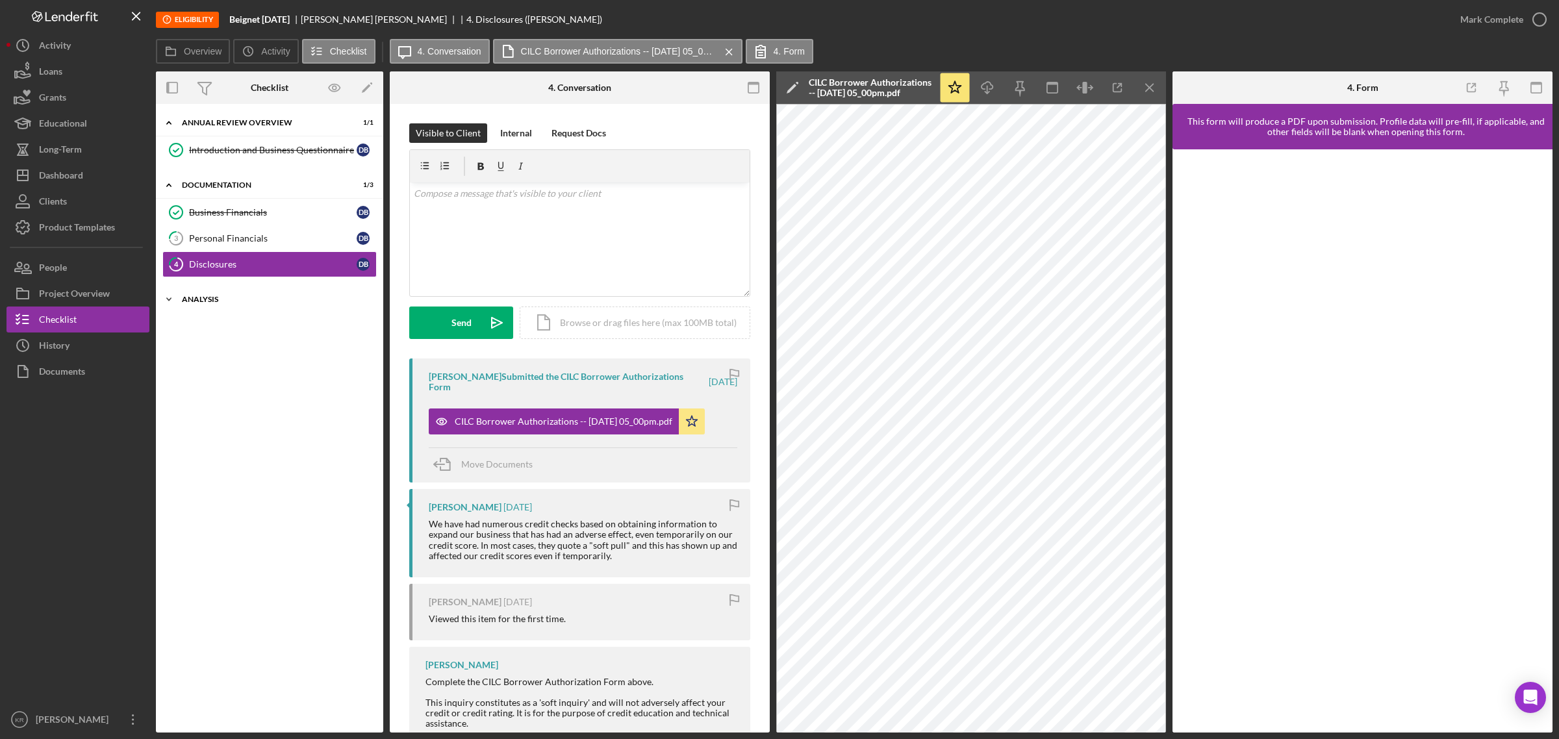 The height and width of the screenshot is (739, 1559). I want to click on button: Product Templates, so click(78, 227).